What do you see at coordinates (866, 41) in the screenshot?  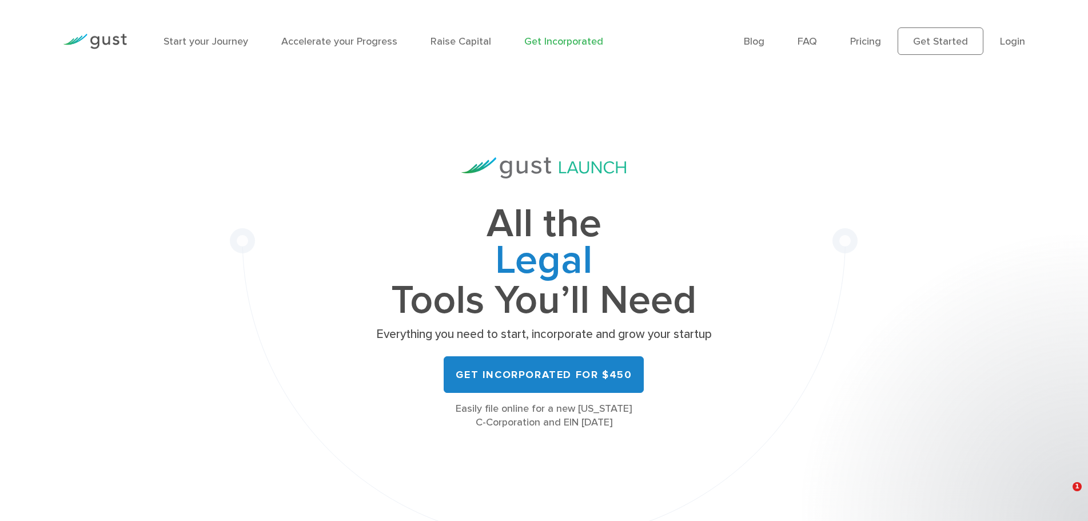 I see `a: Pricing` at bounding box center [866, 41].